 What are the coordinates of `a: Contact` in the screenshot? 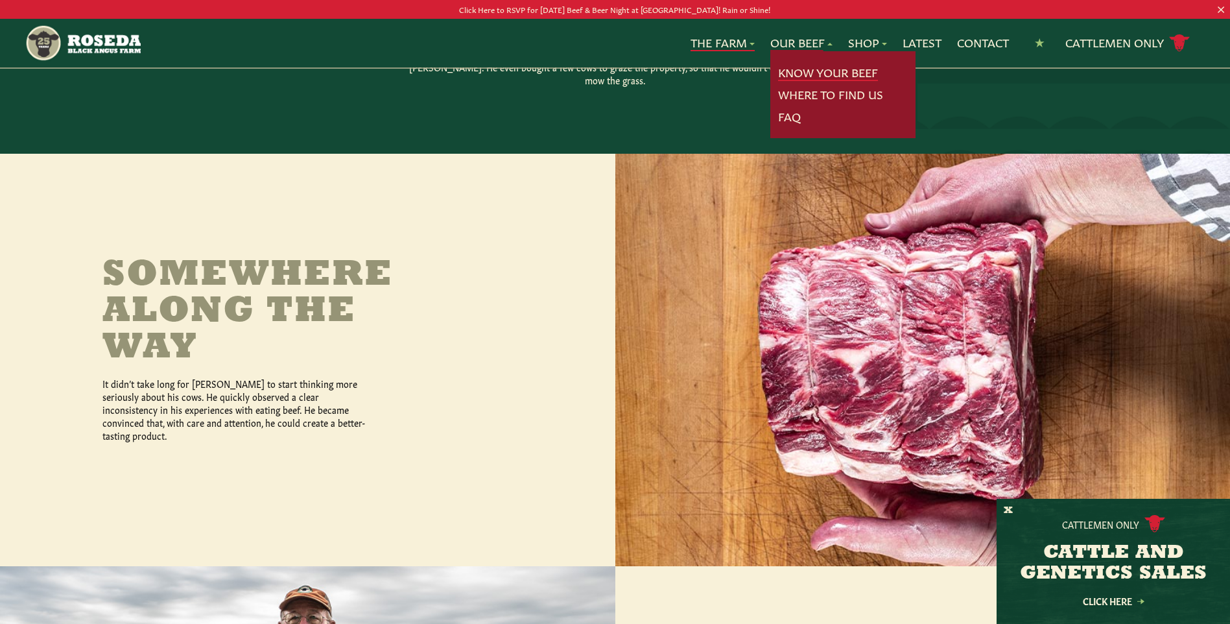 It's located at (983, 43).